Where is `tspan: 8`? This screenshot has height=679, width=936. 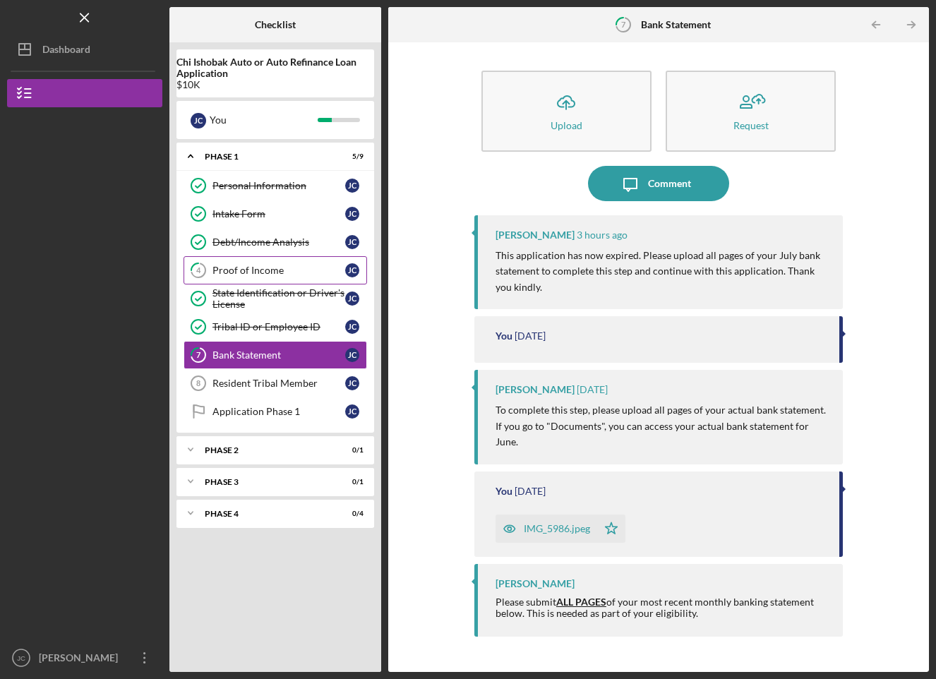 tspan: 8 is located at coordinates (198, 383).